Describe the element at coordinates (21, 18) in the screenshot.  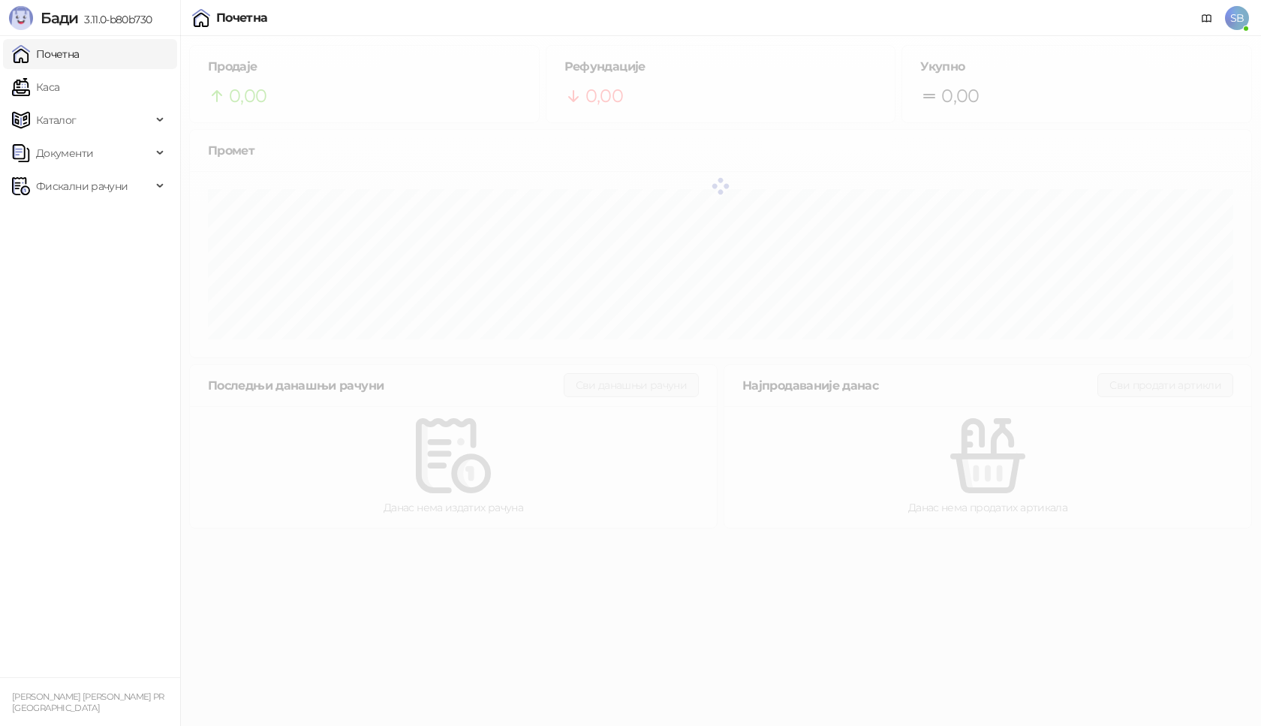
I see `img: Logo` at that location.